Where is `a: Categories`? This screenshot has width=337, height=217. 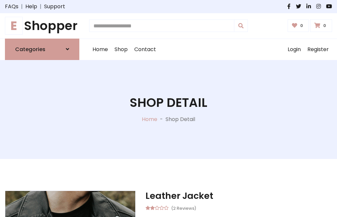 a: Categories is located at coordinates (42, 49).